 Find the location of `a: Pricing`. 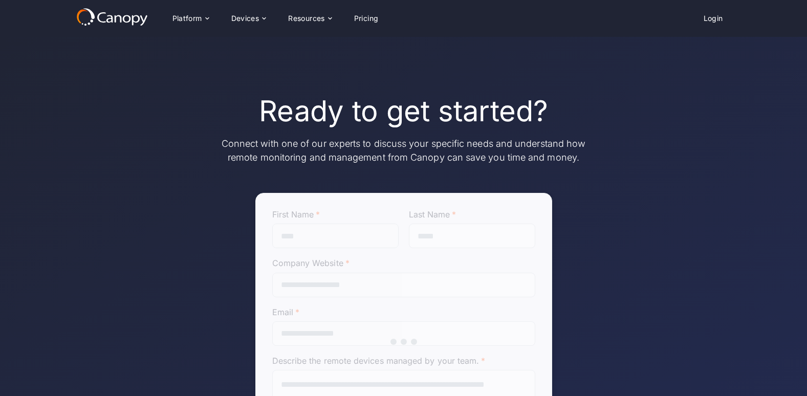

a: Pricing is located at coordinates (366, 18).